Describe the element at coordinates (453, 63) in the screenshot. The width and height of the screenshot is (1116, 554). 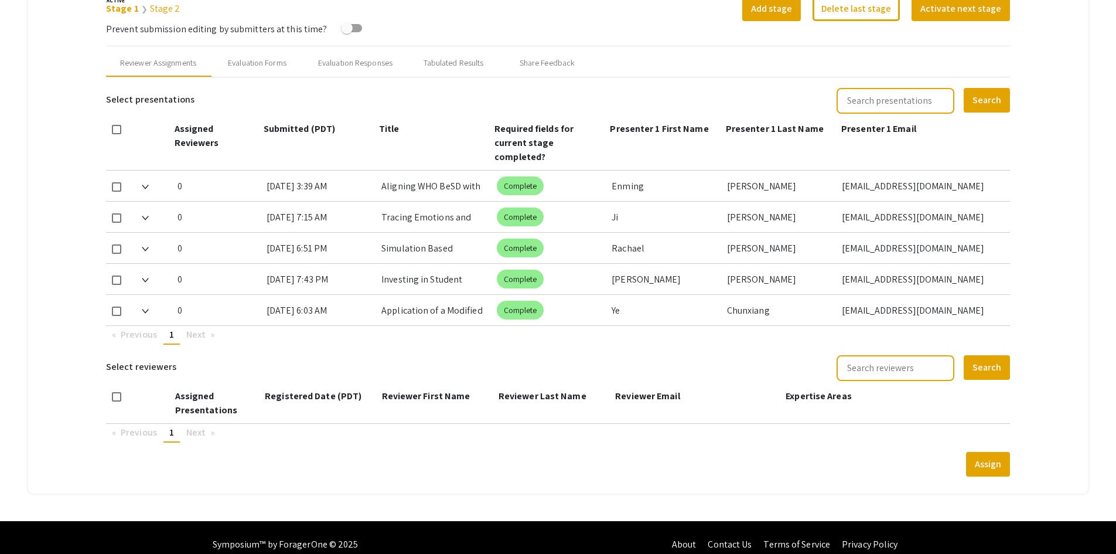
I see `div: Tabulated Results` at that location.